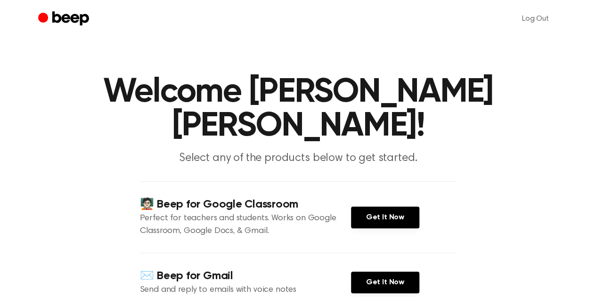  Describe the element at coordinates (246, 205) in the screenshot. I see `h4: 🧑🏻‍🏫 Beep for Google Classroom` at that location.